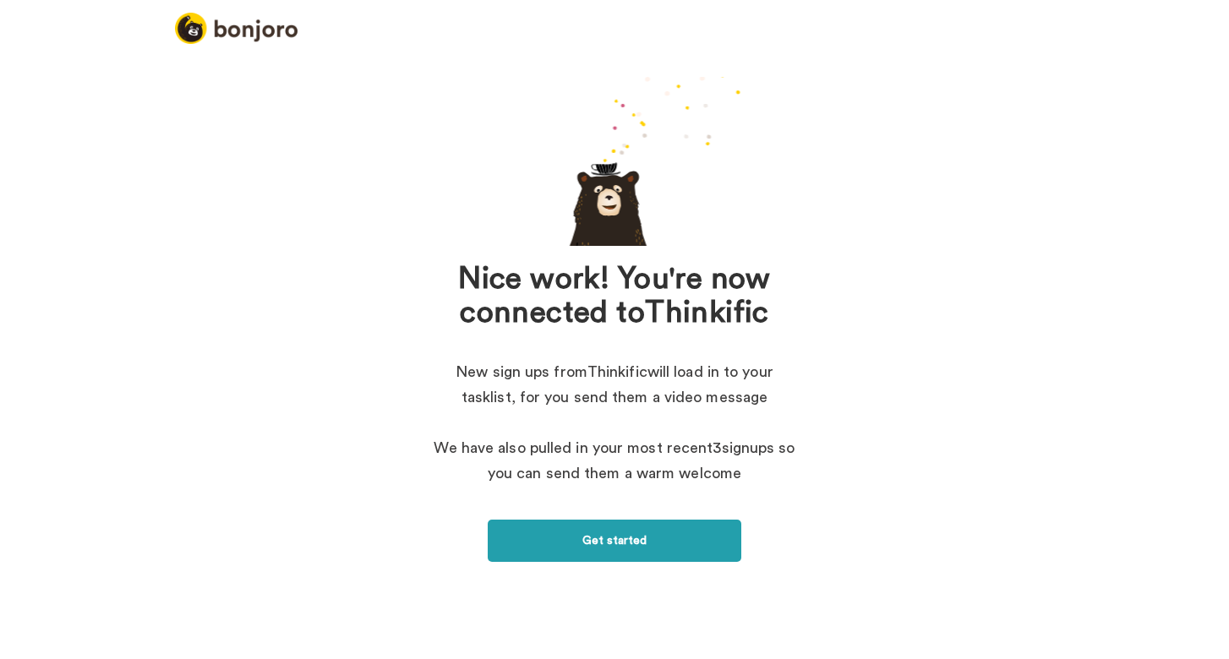  Describe the element at coordinates (614, 461) in the screenshot. I see `p: We have also pulled in your most recent 3 signups so you can send them a warm welcome` at that location.